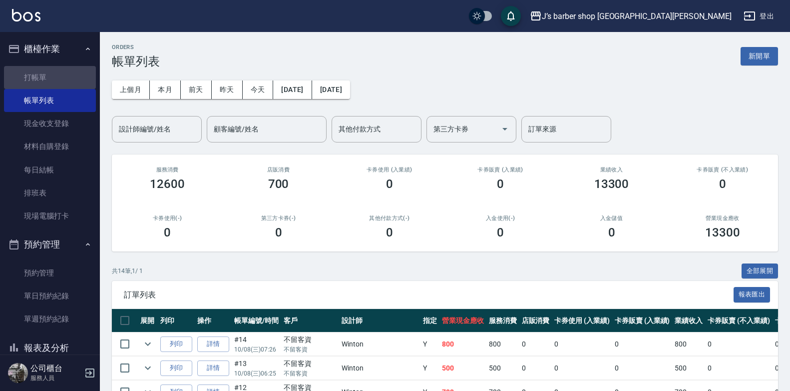 This screenshot has width=790, height=391. I want to click on th: 卡券販賣 (不入業績), so click(739, 320).